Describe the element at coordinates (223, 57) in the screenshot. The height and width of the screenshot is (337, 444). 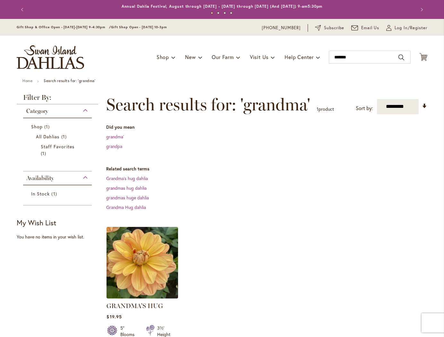
I see `span: Our Farm` at that location.